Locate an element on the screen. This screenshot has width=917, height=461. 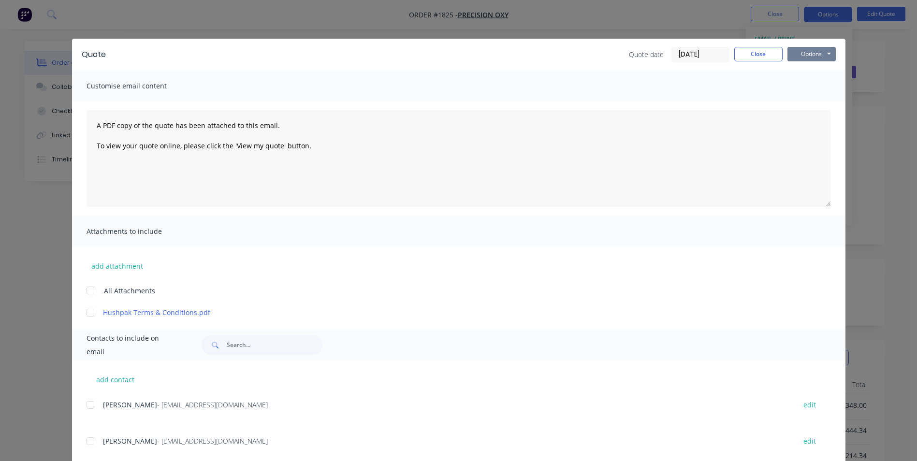
span: All Attachments is located at coordinates (130, 291).